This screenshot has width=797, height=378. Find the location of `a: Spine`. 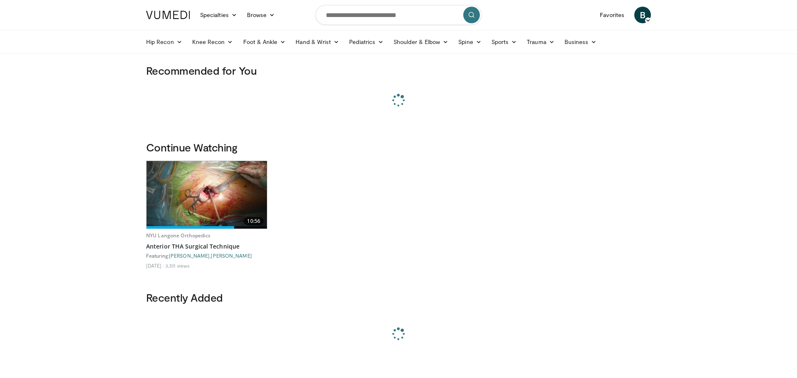

a: Spine is located at coordinates (470, 42).